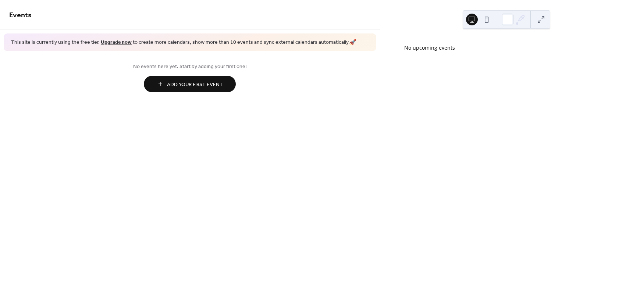  What do you see at coordinates (506, 47) in the screenshot?
I see `div: No upcoming events` at bounding box center [506, 47].